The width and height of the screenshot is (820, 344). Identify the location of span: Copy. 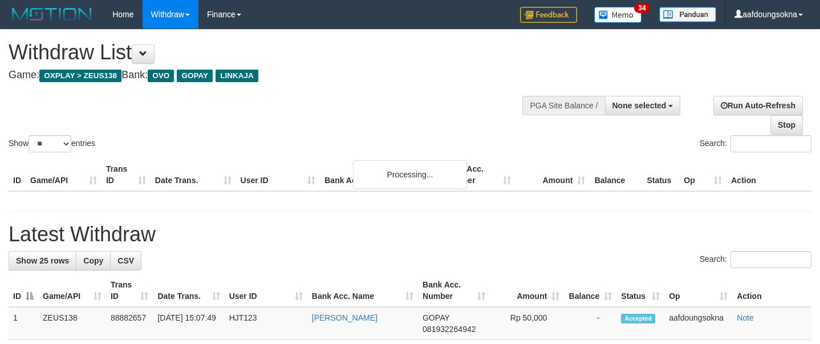
(93, 261).